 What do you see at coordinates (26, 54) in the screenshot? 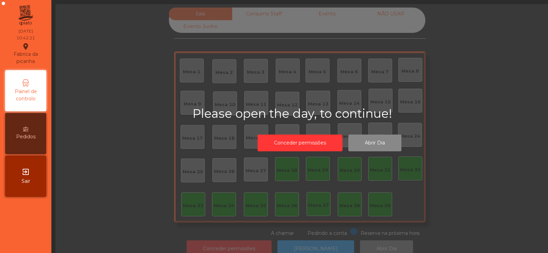
I see `div: Fabrica da picanha` at bounding box center [26, 54].